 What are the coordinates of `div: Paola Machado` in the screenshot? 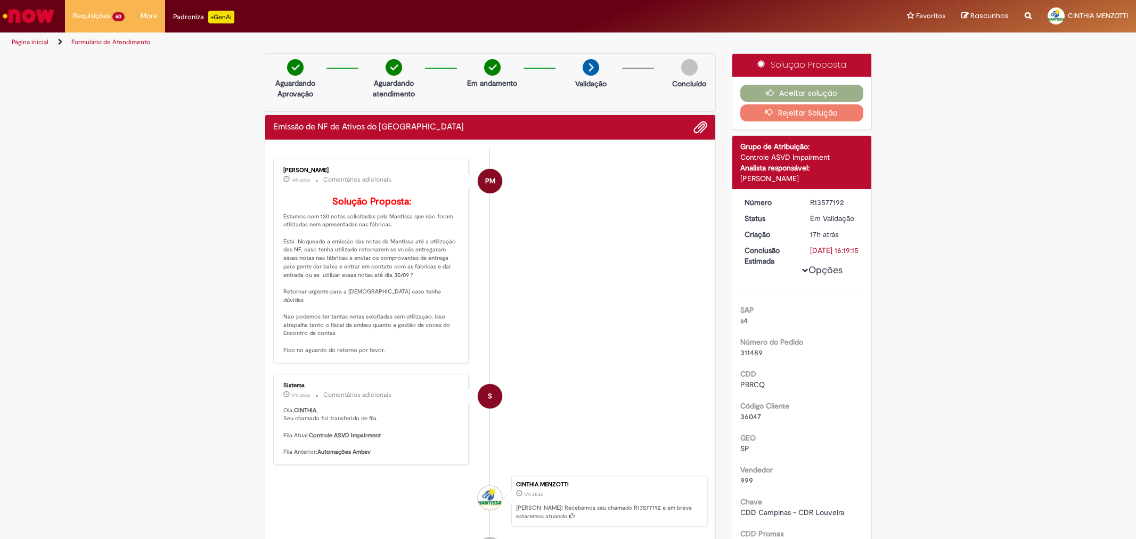 It's located at (490, 181).